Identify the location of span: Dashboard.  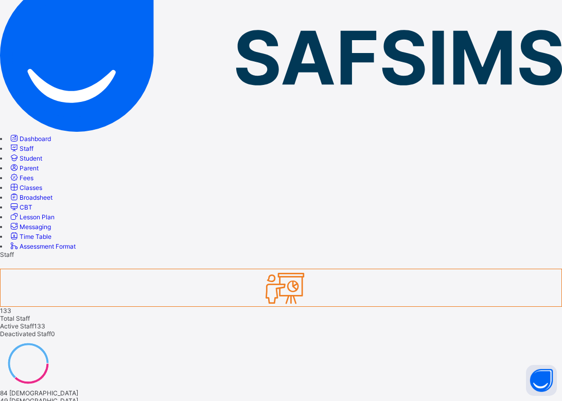
(35, 138).